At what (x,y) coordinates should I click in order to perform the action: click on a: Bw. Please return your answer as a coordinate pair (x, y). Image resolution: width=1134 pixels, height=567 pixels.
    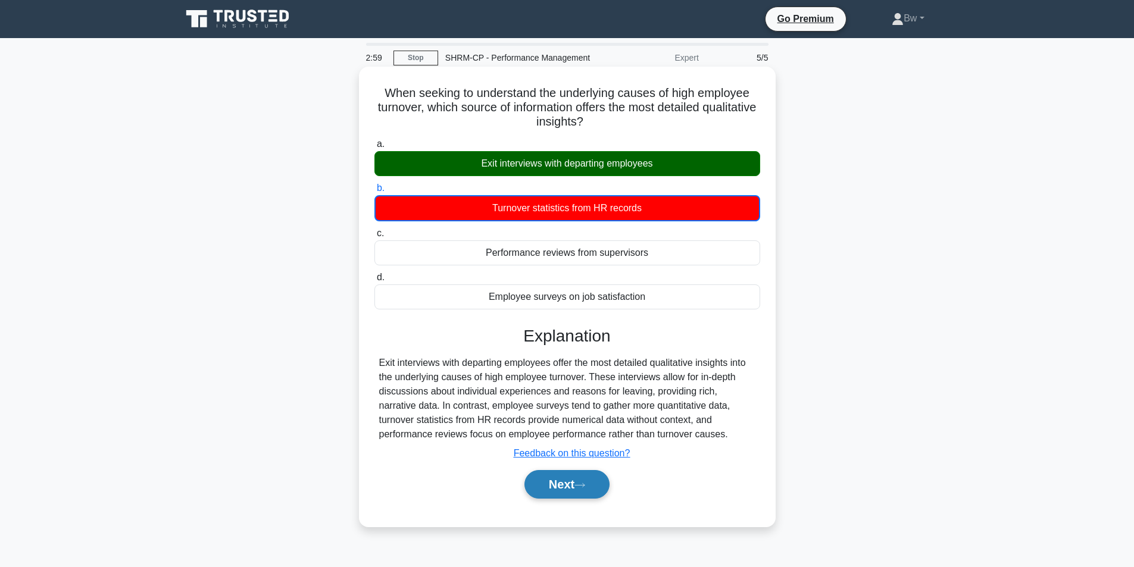
    Looking at the image, I should click on (908, 18).